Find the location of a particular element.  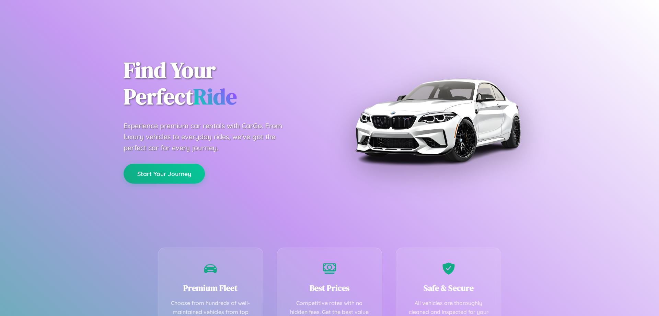

span: Ride is located at coordinates (215, 96).